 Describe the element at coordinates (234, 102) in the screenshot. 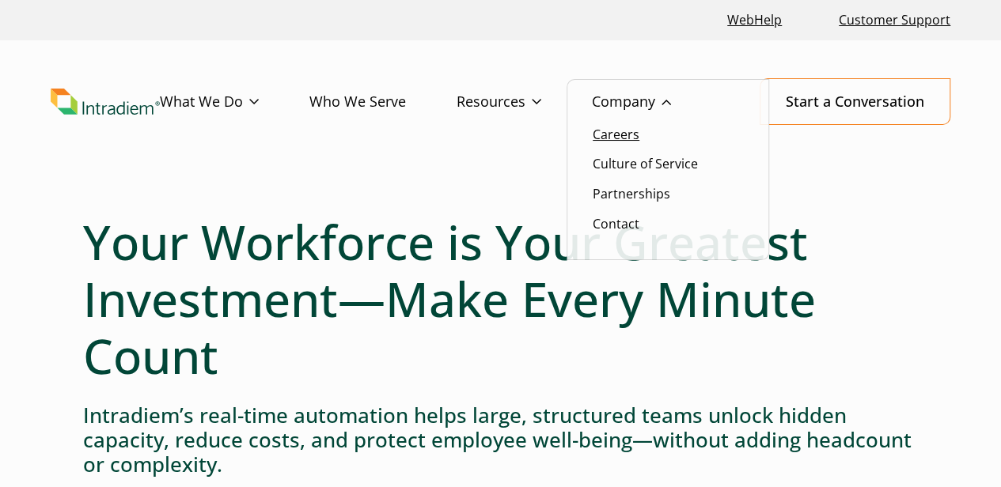

I see `a: What We Do` at that location.